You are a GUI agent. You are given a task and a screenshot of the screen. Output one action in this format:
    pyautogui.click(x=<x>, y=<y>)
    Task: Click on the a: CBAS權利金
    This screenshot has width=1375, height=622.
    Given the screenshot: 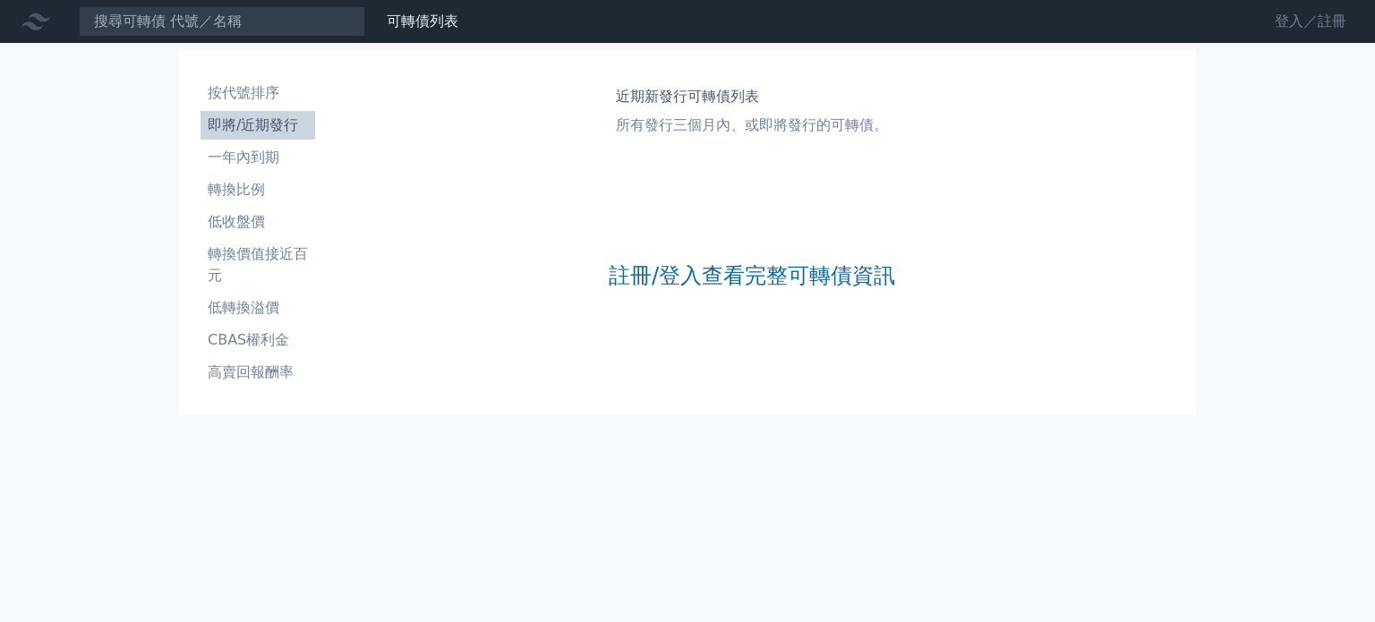 What is the action you would take?
    pyautogui.click(x=258, y=340)
    